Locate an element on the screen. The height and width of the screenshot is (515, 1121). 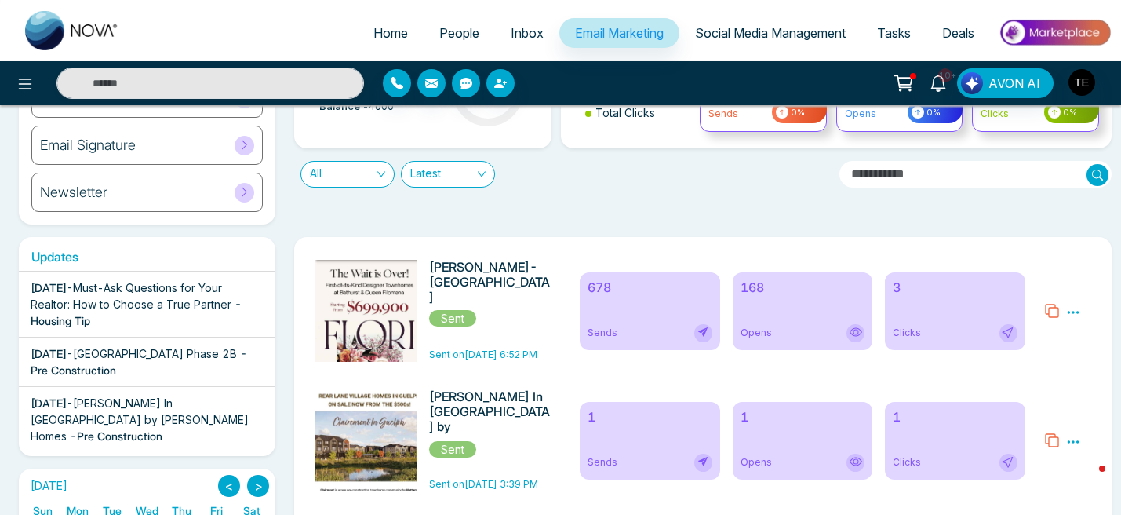
p: Clicks is located at coordinates (1035, 114).